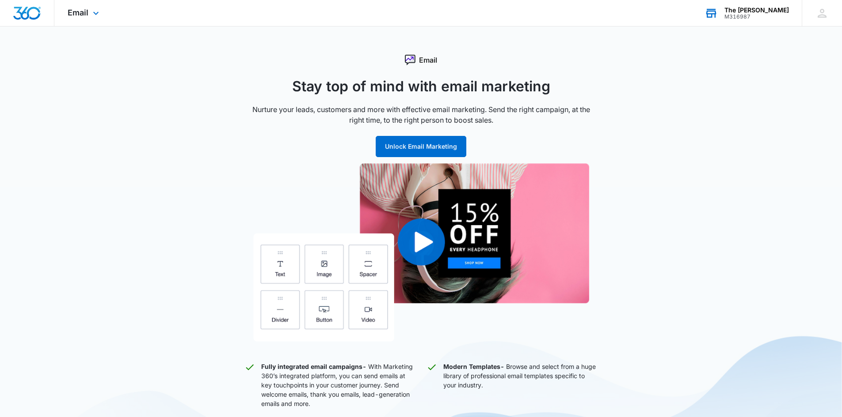 This screenshot has height=417, width=842. Describe the element at coordinates (421, 87) in the screenshot. I see `h1: Stay top of mind with email marketing` at that location.